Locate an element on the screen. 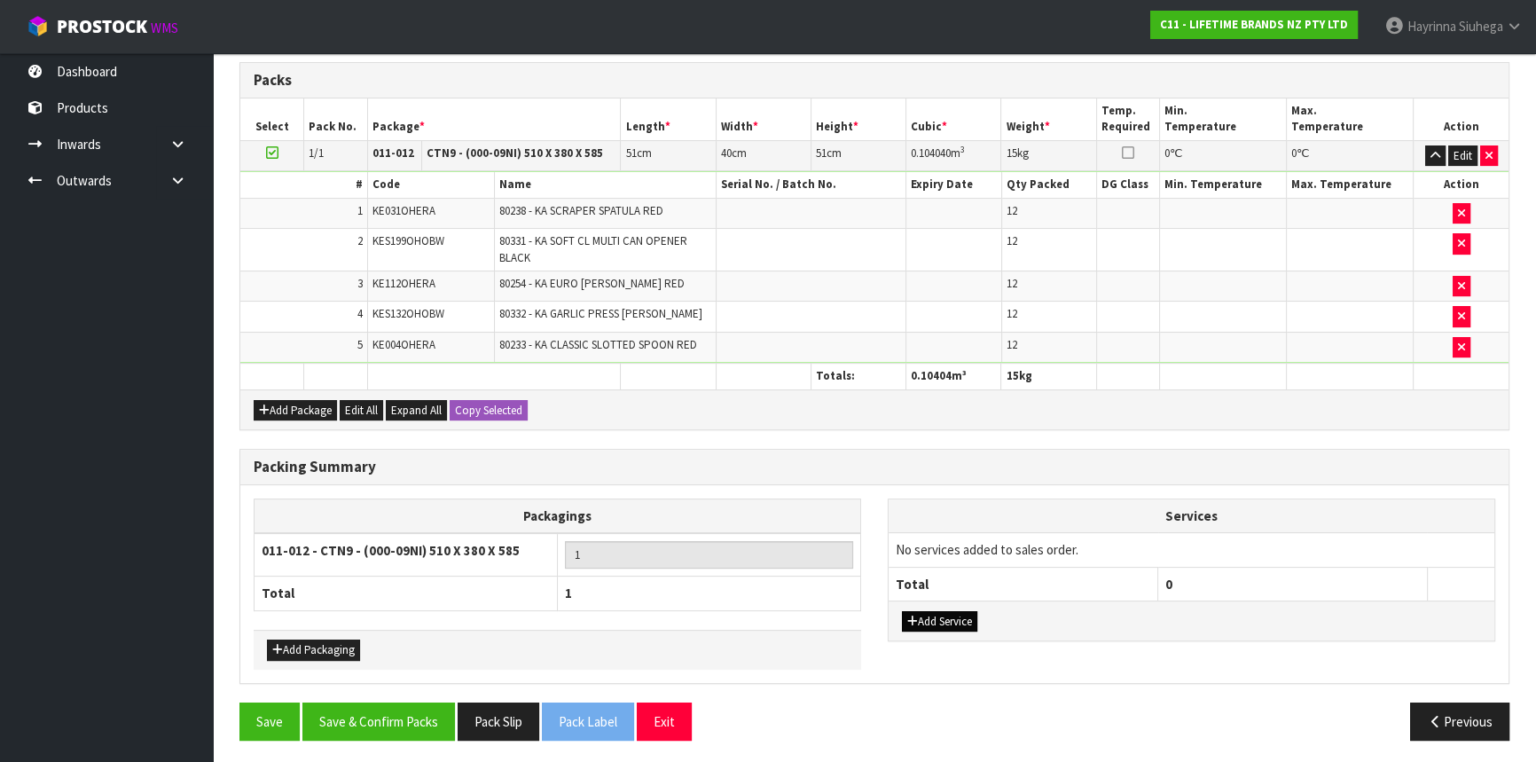 The height and width of the screenshot is (762, 1536). span: 4 is located at coordinates (360, 313).